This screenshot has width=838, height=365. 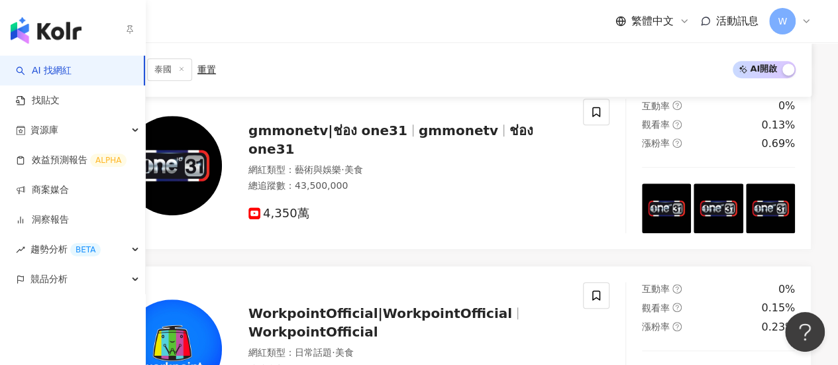 What do you see at coordinates (71, 160) in the screenshot?
I see `a: 效益預測報告ALPHA` at bounding box center [71, 160].